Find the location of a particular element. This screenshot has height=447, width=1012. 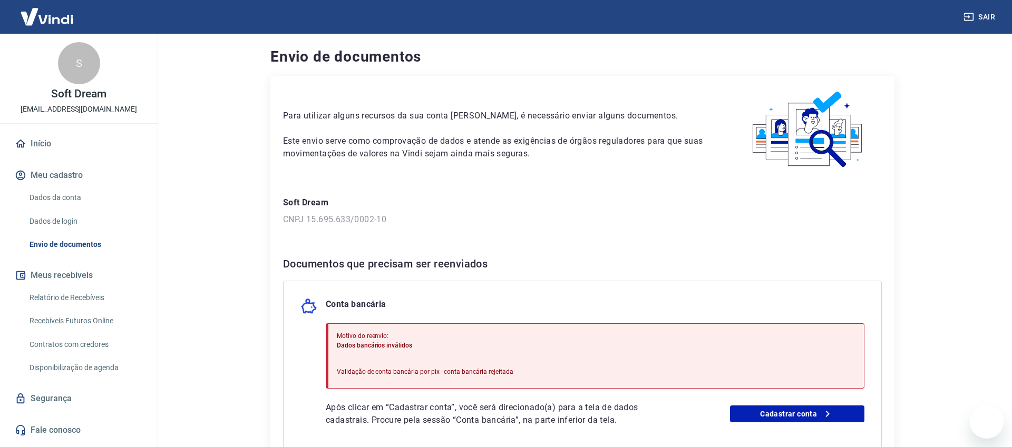

a: Relatório de Recebíveis is located at coordinates (85, 298).